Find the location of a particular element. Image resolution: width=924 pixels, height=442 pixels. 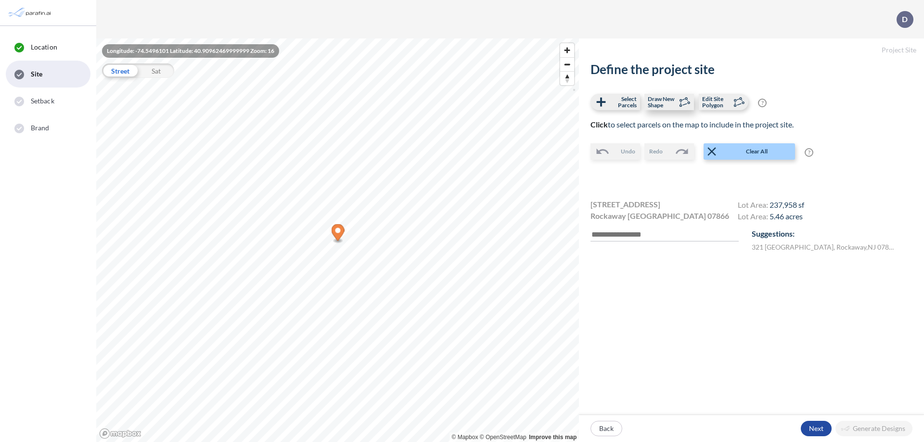

div: Longitude: -74.5496101 Latitude: 40.90962469999999 Zoom: 16 is located at coordinates (191, 51).